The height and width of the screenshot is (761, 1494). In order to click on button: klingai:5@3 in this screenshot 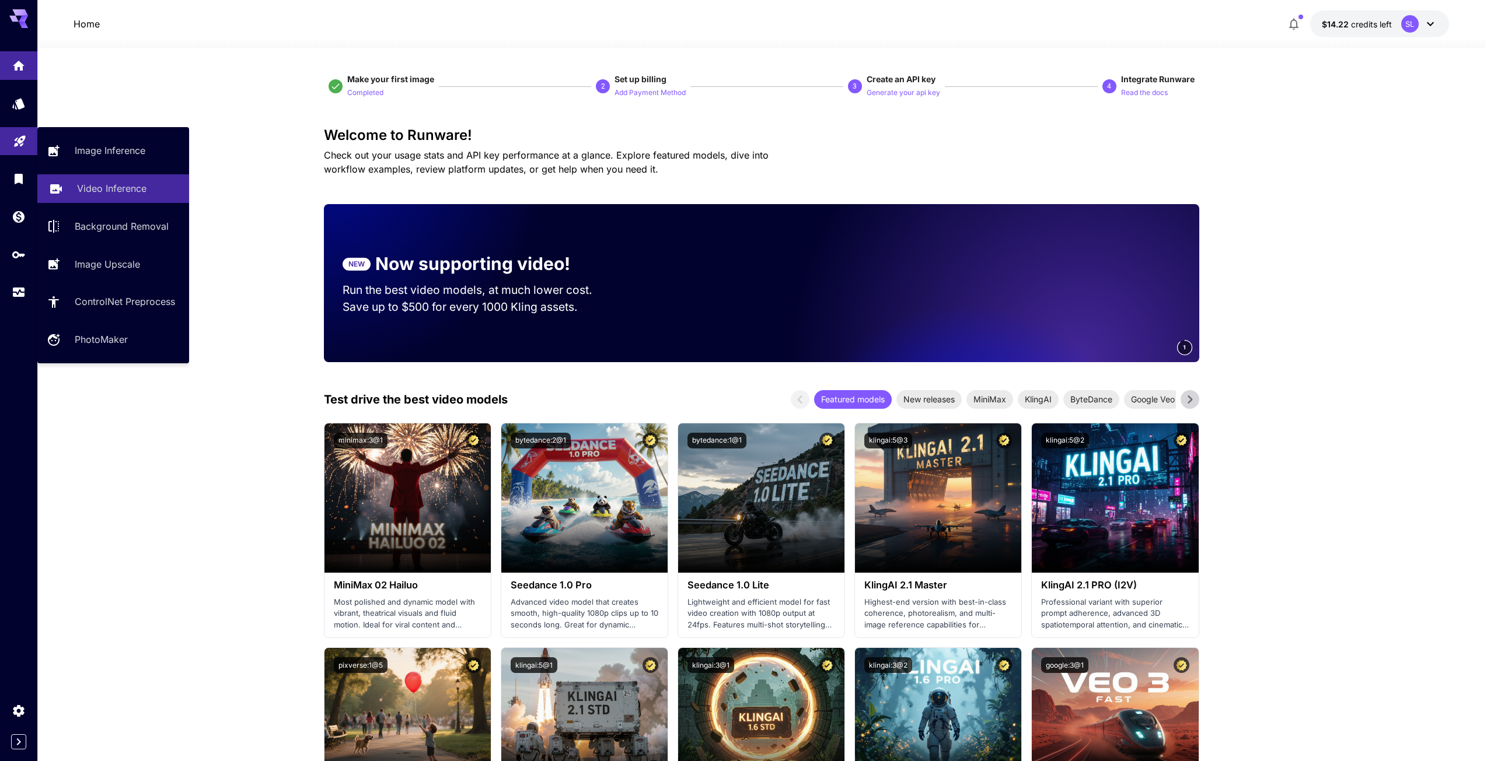, I will do `click(888, 440)`.